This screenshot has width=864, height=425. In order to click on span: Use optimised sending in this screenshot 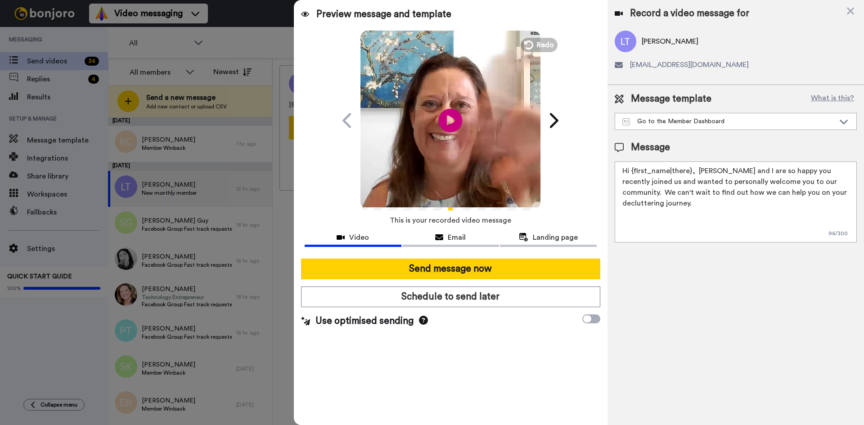, I will do `click(364, 321)`.